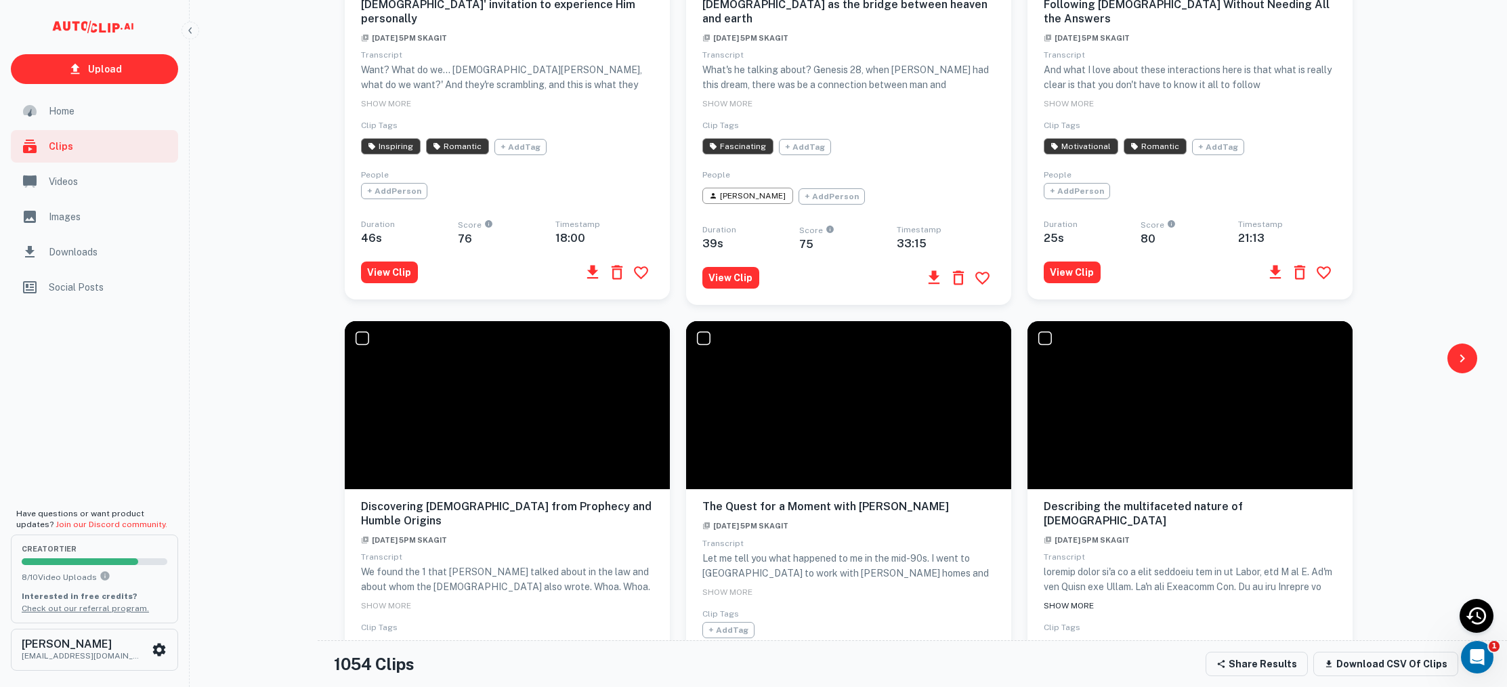 This screenshot has width=1507, height=687. I want to click on span: John Fiedler was identified in this clip., so click(748, 196).